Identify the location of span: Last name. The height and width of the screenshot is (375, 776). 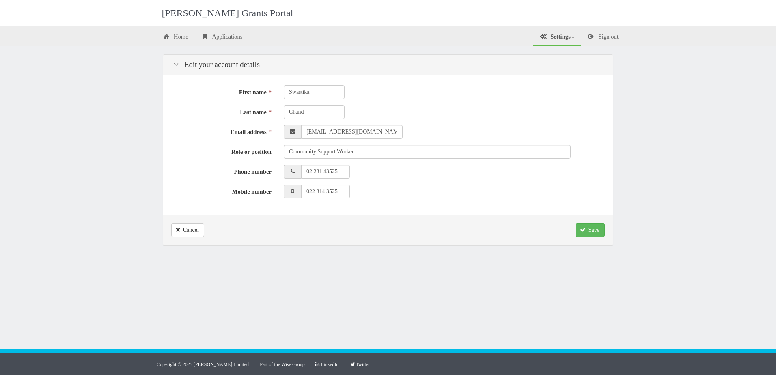
(252, 112).